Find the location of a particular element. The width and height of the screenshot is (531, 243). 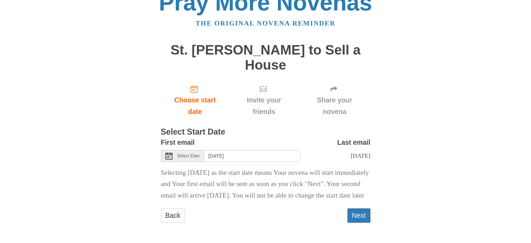

a: The original novena reminder is located at coordinates (265, 23).